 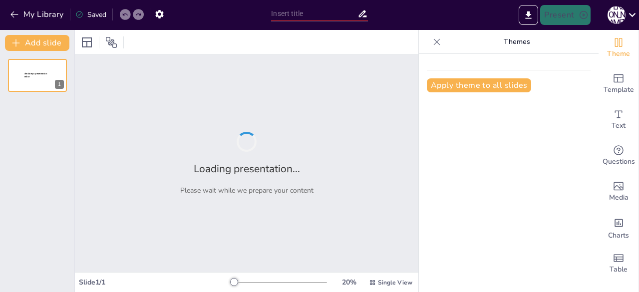 What do you see at coordinates (91, 14) in the screenshot?
I see `div: Saved` at bounding box center [91, 14].